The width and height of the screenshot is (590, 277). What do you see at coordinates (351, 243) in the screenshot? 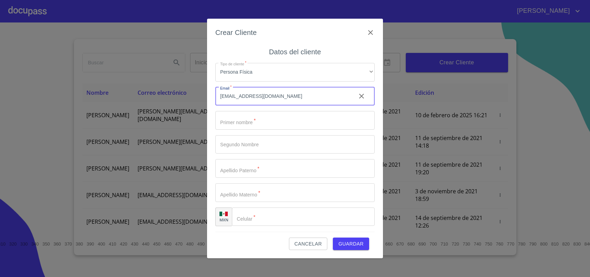
I see `button: Guardar` at bounding box center [351, 243].